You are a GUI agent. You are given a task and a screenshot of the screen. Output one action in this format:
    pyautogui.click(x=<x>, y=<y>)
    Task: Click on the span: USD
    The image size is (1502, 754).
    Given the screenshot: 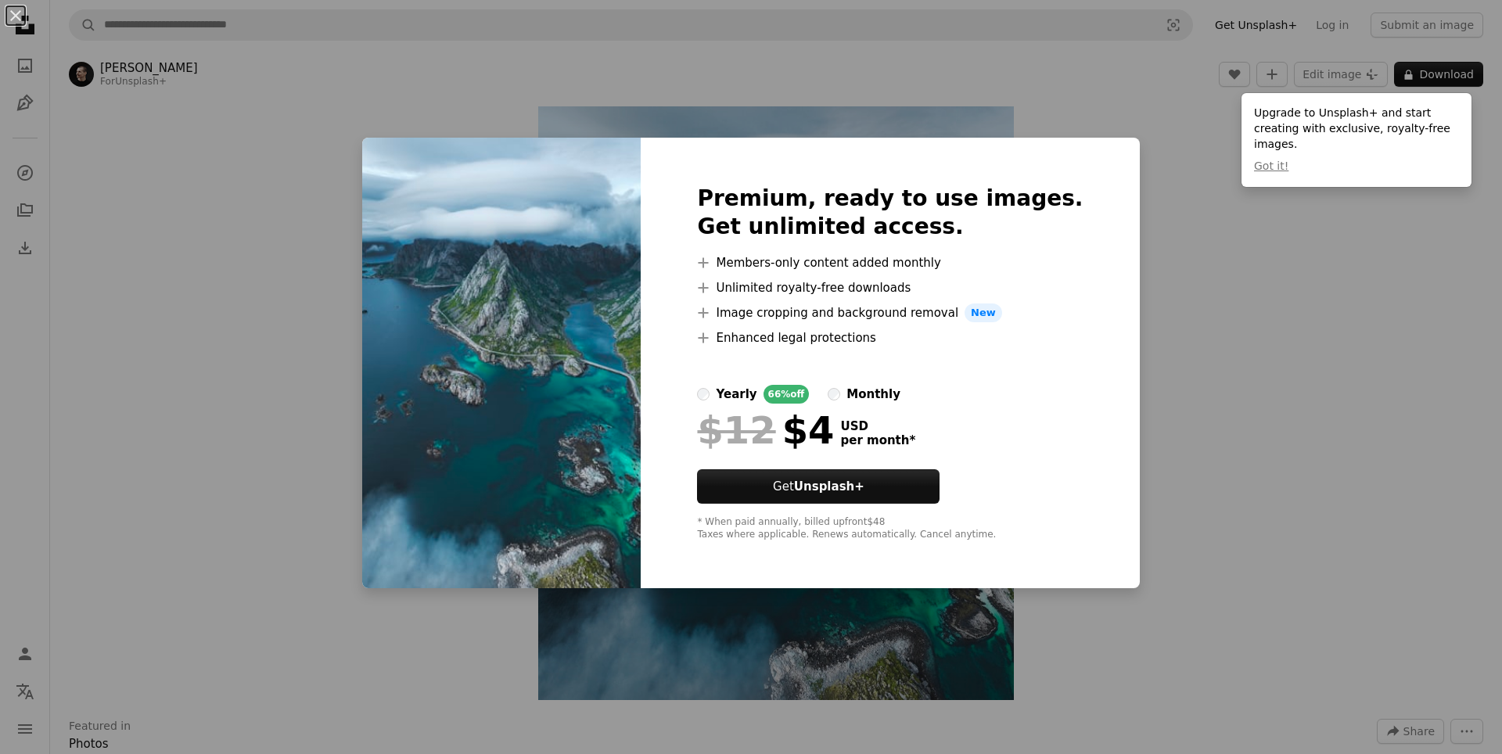 What is the action you would take?
    pyautogui.click(x=878, y=426)
    